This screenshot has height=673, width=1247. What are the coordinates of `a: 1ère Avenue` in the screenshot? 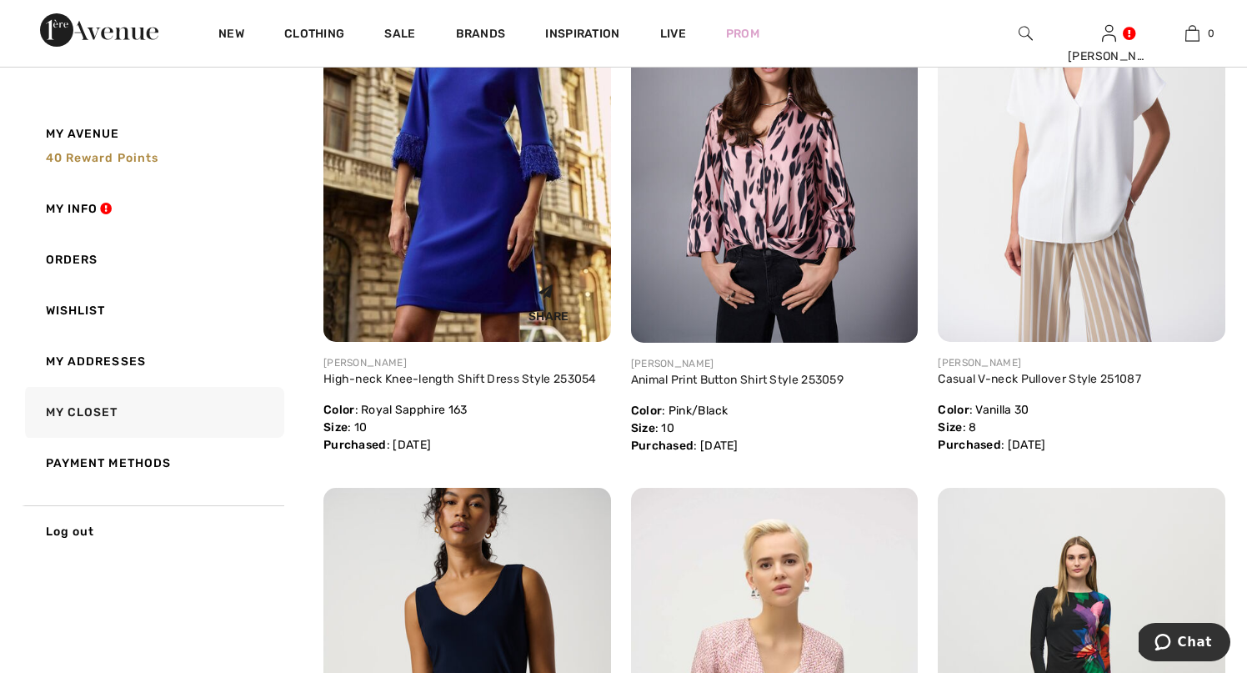 It's located at (99, 30).